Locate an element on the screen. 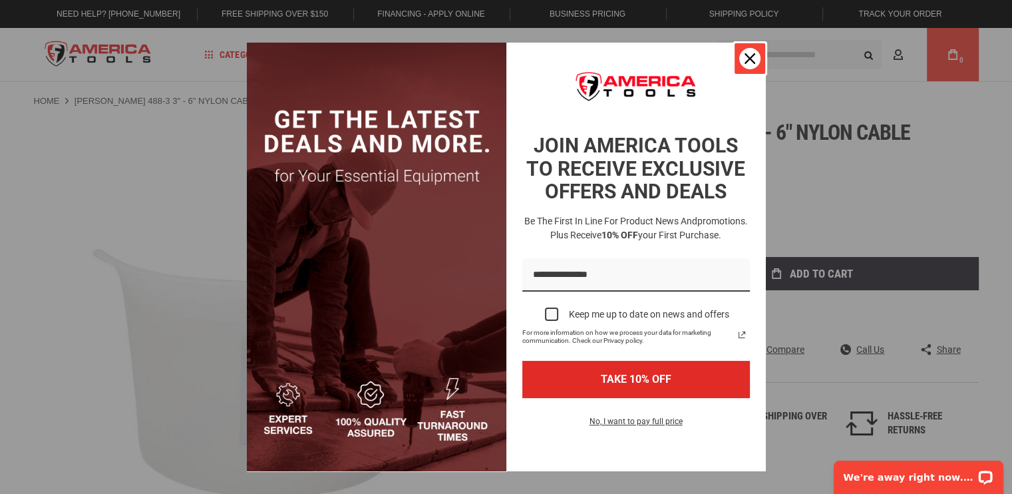 The image size is (1012, 494). span: For more information on how we process your data for marketing communication. Check our Privacy p... is located at coordinates (628, 337).